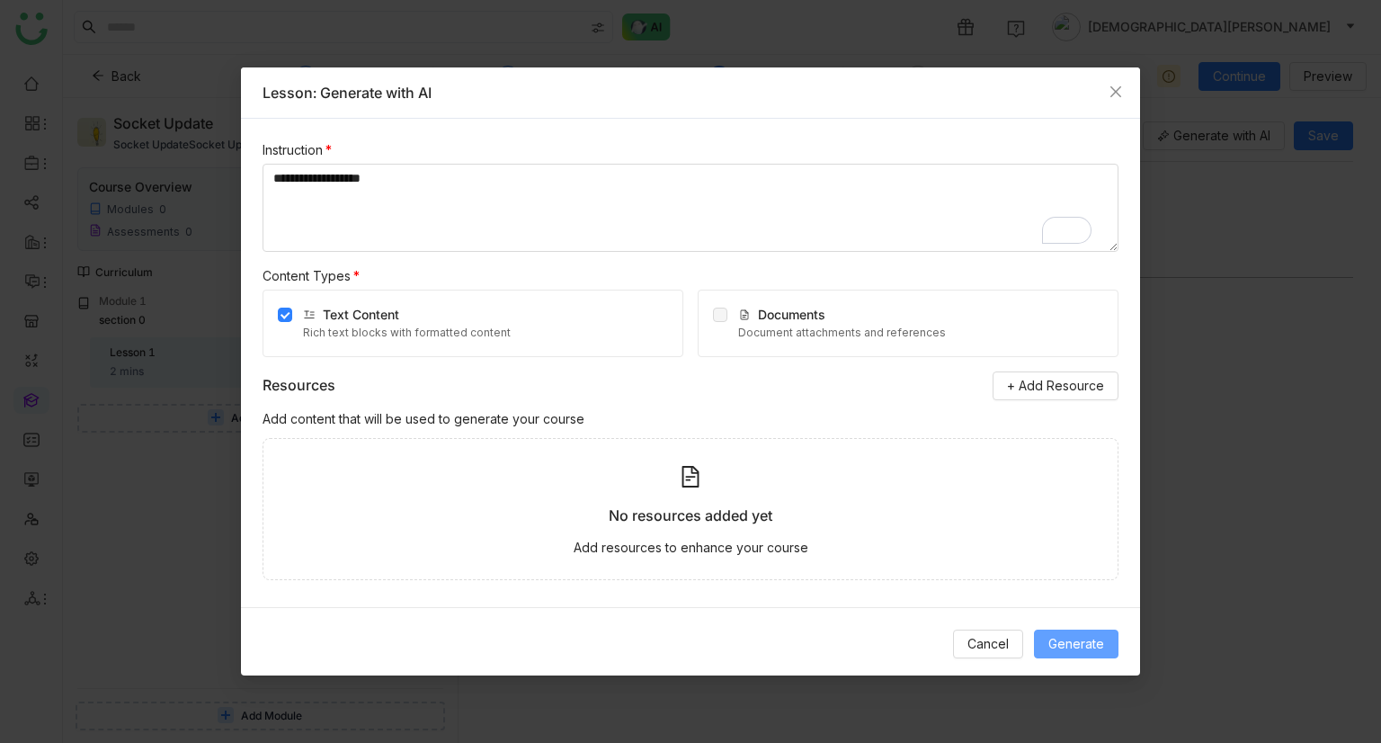 The height and width of the screenshot is (743, 1381). What do you see at coordinates (361, 314) in the screenshot?
I see `span: Text Content` at bounding box center [361, 314].